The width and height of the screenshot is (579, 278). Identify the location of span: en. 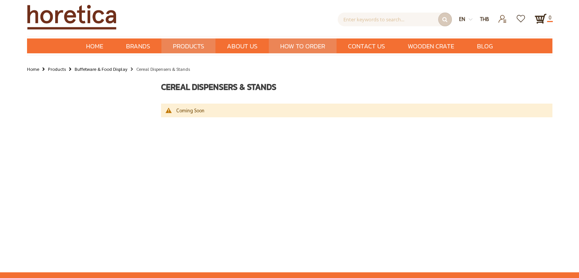
(462, 19).